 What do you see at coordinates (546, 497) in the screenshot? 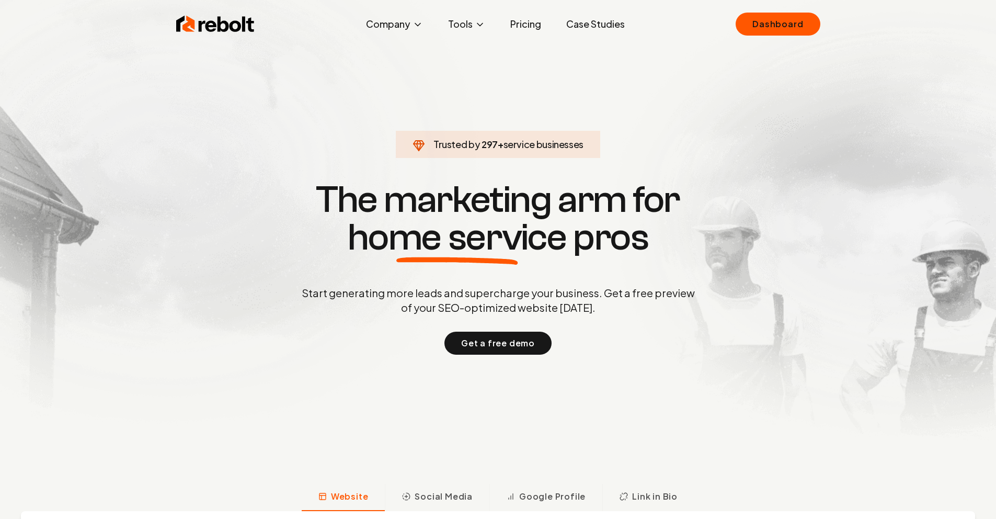
I see `button: Google Profile` at bounding box center [546, 497].